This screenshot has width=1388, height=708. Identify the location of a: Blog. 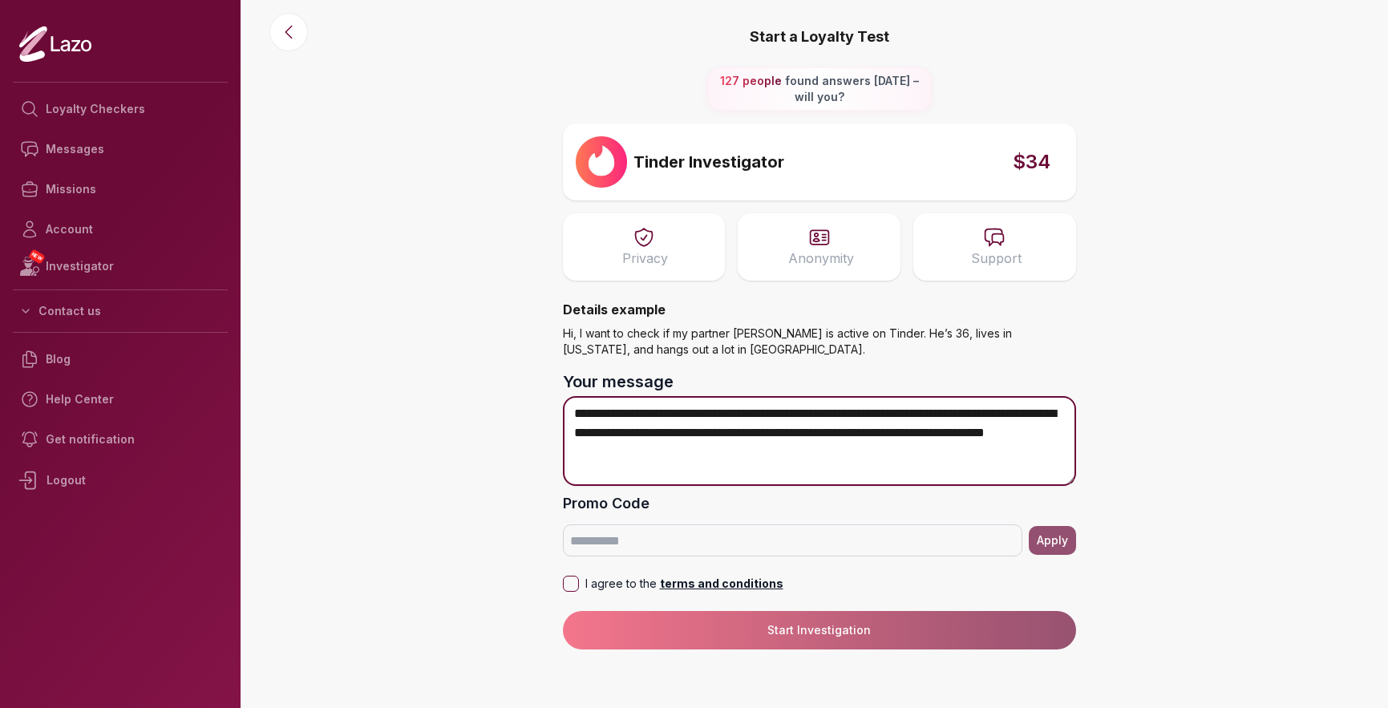
(120, 359).